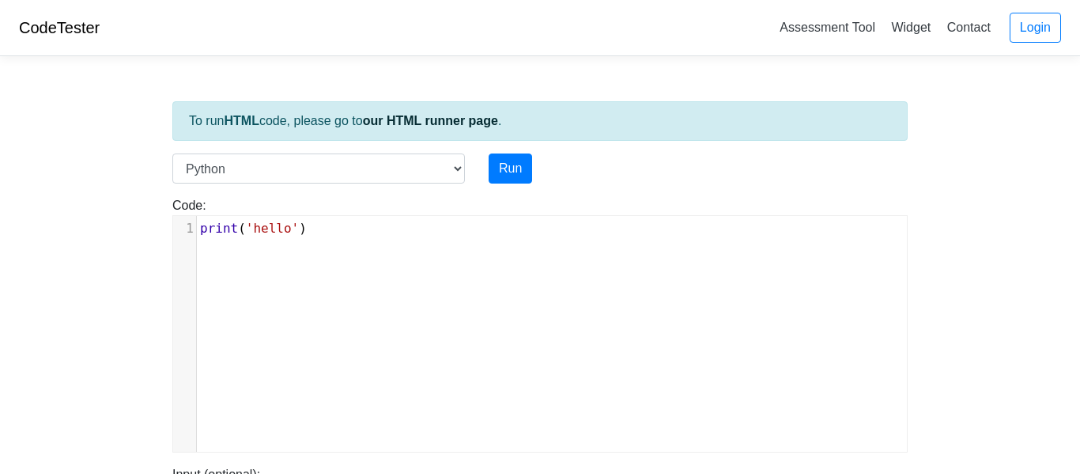 The width and height of the screenshot is (1080, 474). What do you see at coordinates (59, 28) in the screenshot?
I see `a: CodeTester` at bounding box center [59, 28].